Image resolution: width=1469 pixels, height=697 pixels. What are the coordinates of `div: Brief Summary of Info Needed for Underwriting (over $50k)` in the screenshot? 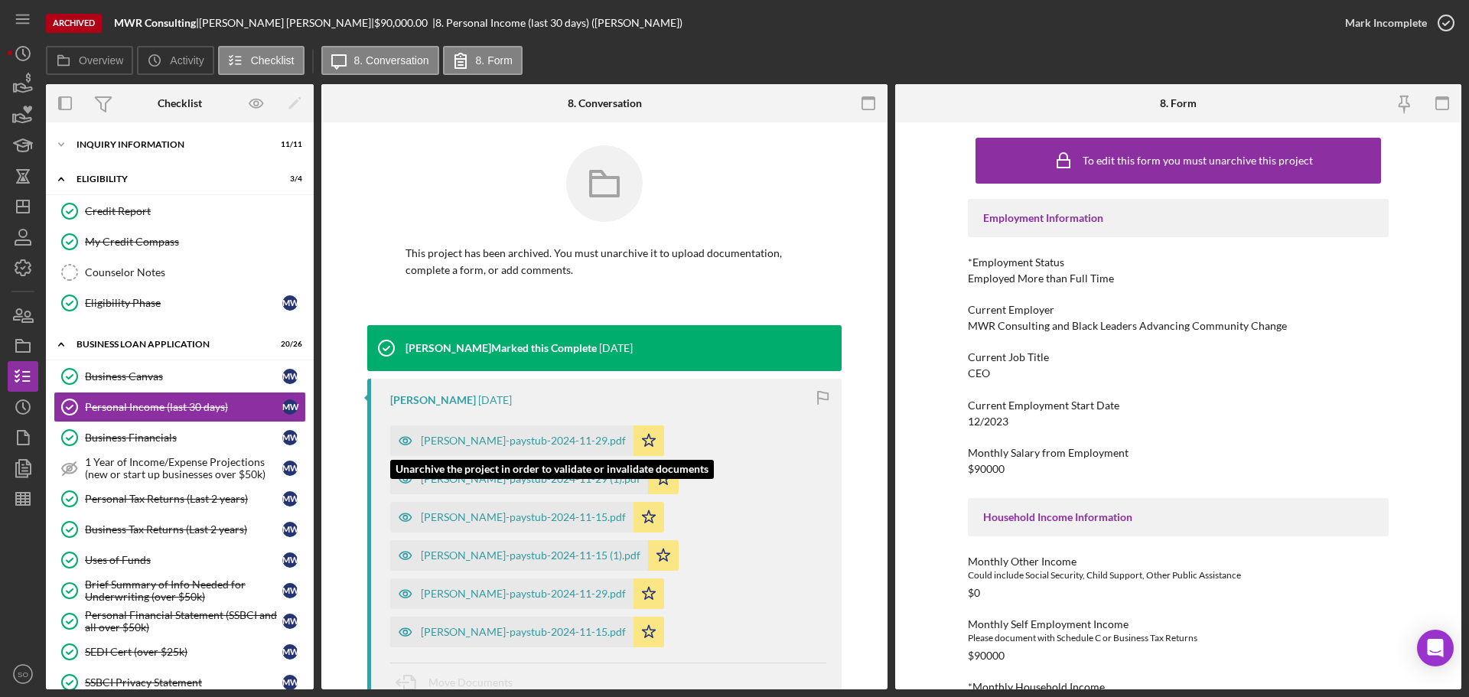 It's located at (184, 590).